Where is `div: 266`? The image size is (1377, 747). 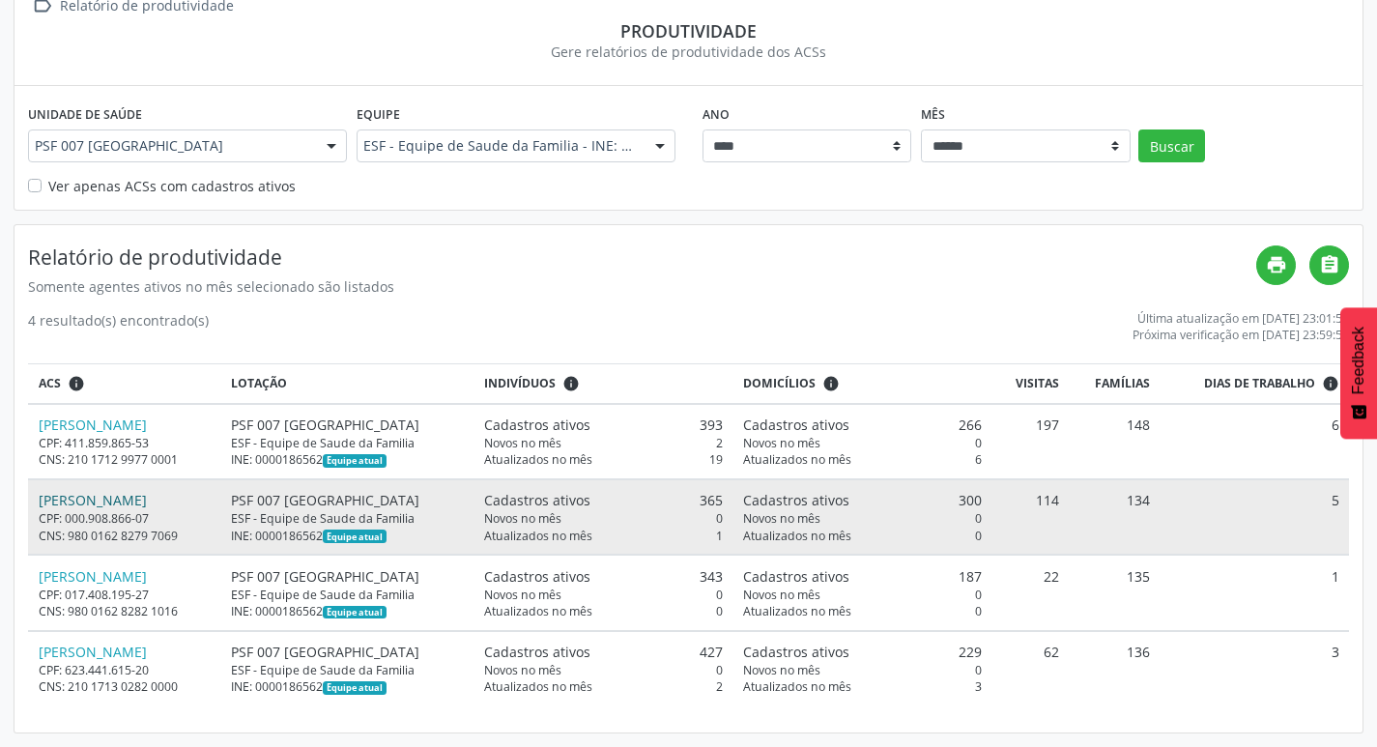
div: 266 is located at coordinates (862, 424).